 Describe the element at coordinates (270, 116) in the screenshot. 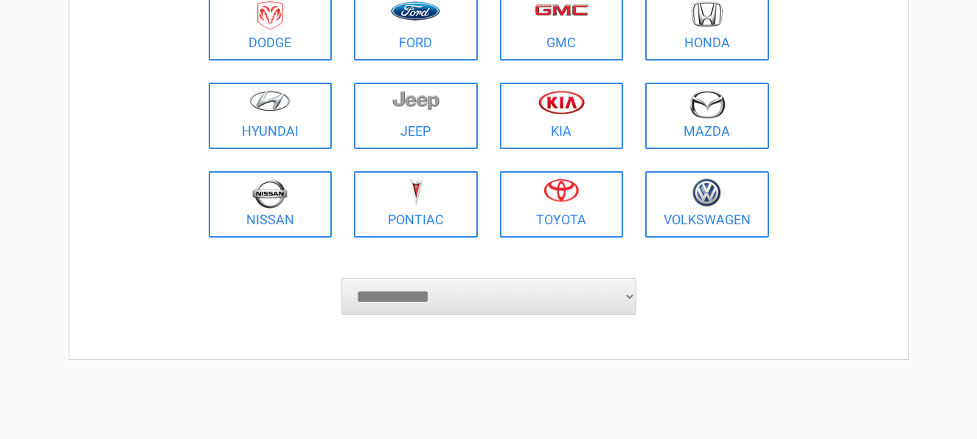

I see `a: Hyundai` at that location.